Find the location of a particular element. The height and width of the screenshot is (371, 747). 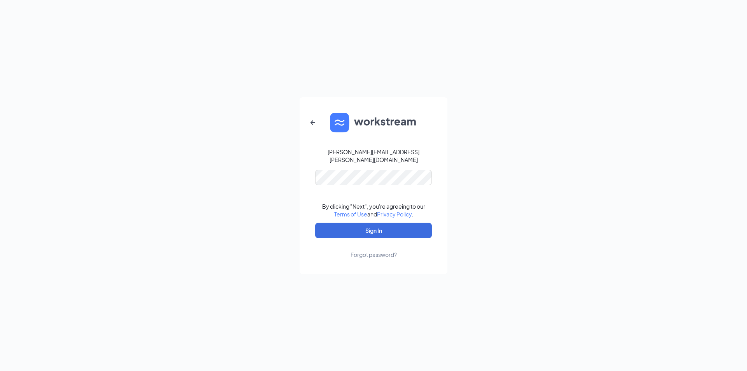

img: WS logo and Workstream text is located at coordinates (374, 123).